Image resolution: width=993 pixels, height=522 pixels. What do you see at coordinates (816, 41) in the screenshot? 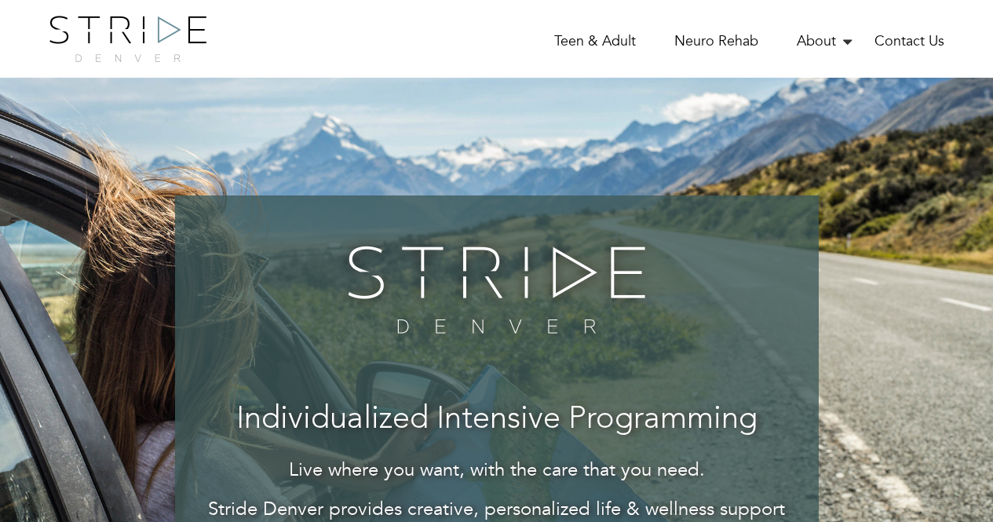
I see `a: About` at bounding box center [816, 41].